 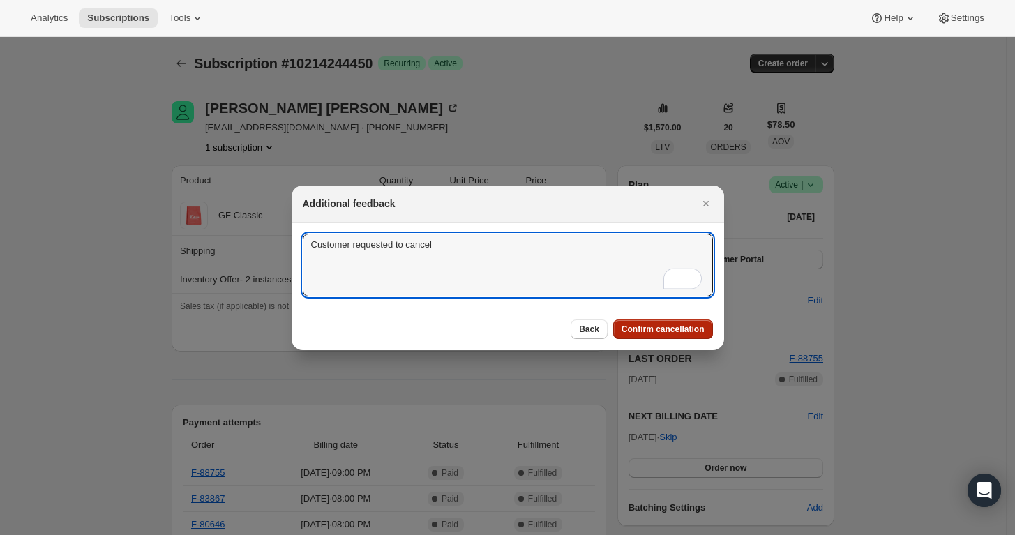 I want to click on button: Tools, so click(x=186, y=18).